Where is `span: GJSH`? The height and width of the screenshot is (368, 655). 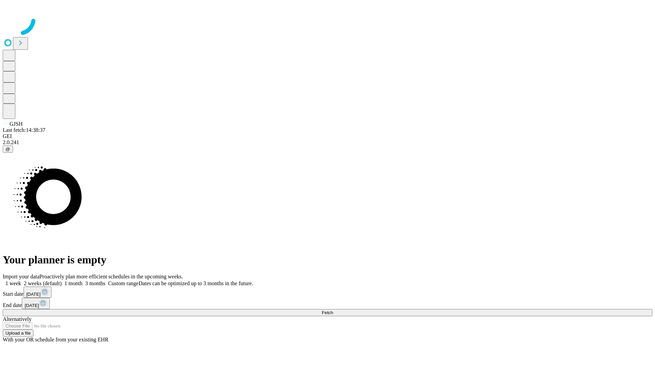 span: GJSH is located at coordinates (16, 124).